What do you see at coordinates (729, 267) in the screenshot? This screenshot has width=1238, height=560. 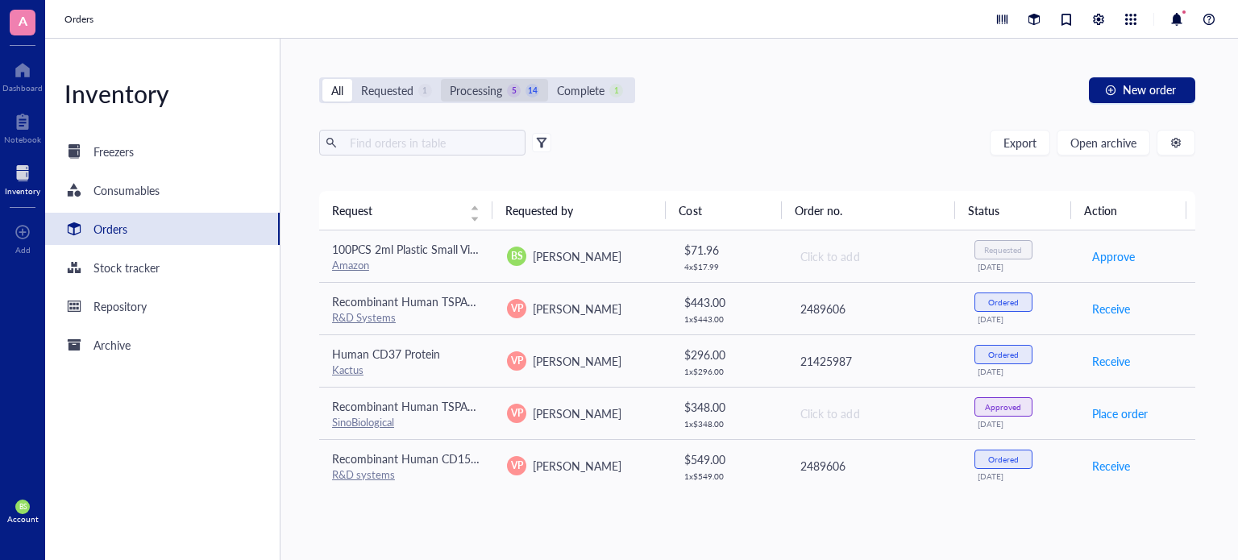 I see `div: 4 x $ 17.99` at bounding box center [729, 267].